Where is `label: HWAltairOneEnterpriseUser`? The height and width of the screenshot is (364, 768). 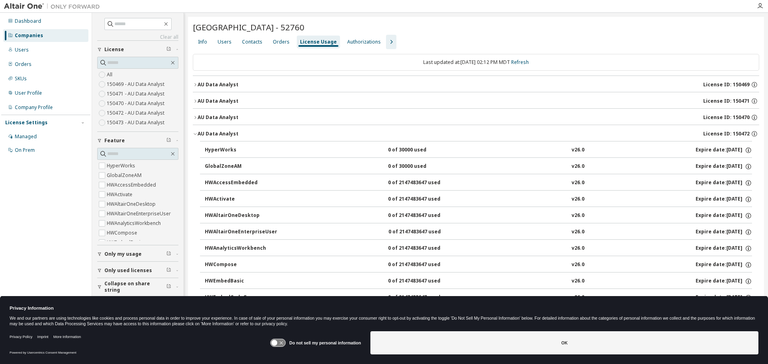
label: HWAltairOneEnterpriseUser is located at coordinates (140, 214).